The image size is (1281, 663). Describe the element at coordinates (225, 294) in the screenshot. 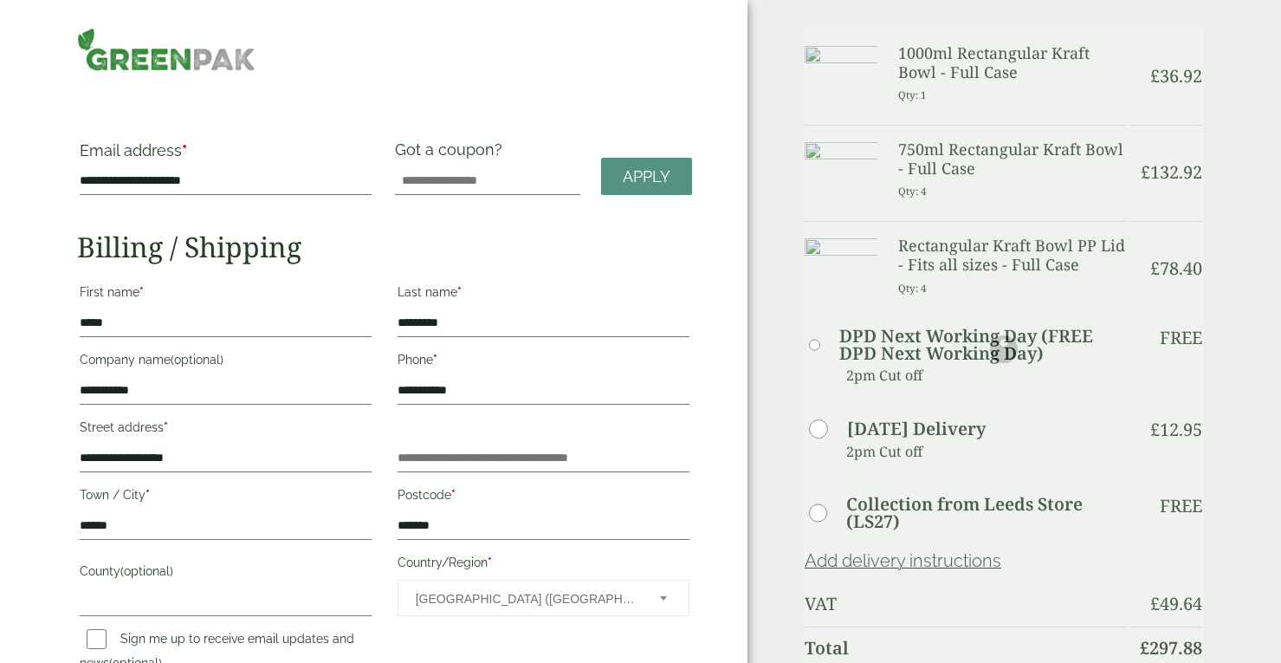

I see `label: First name` at that location.